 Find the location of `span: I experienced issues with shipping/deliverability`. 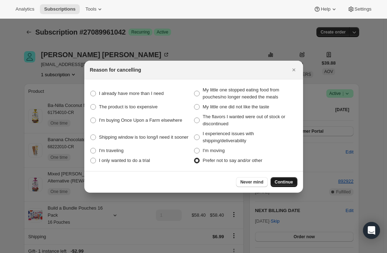

span: I experienced issues with shipping/deliverability is located at coordinates (228, 137).